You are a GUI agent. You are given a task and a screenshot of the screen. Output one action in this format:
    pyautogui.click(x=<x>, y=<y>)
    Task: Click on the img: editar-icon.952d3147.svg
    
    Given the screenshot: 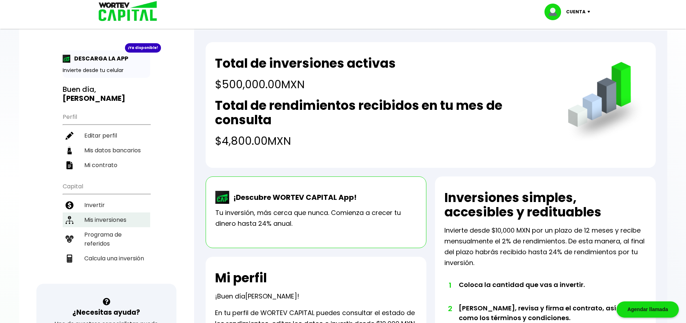 What is the action you would take?
    pyautogui.click(x=70, y=136)
    